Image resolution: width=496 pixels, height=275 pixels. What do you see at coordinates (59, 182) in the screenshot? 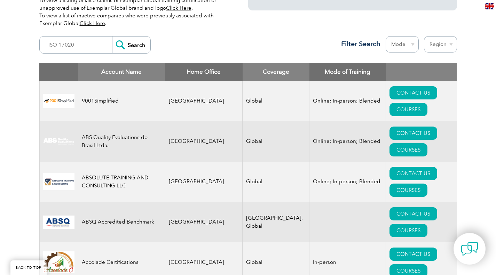
I see `img: 16e092f6-eadd-ed11-a7c6-00224814fd52-logo.png` at bounding box center [59, 182].